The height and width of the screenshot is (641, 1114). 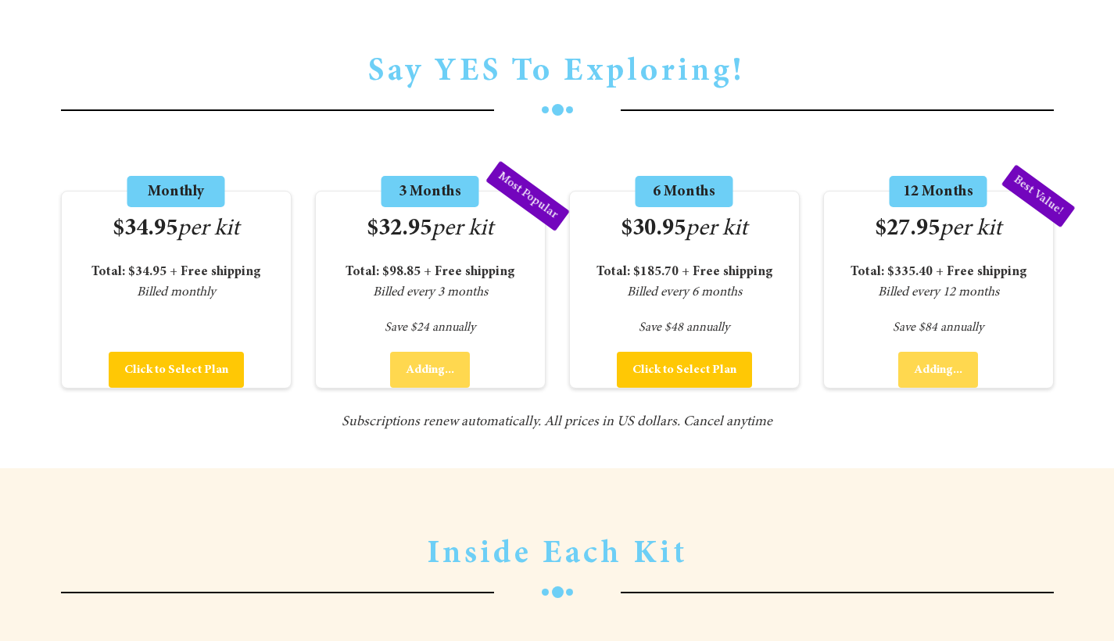 What do you see at coordinates (938, 272) in the screenshot?
I see `strong: Total: $335.40 + Free shipping` at bounding box center [938, 272].